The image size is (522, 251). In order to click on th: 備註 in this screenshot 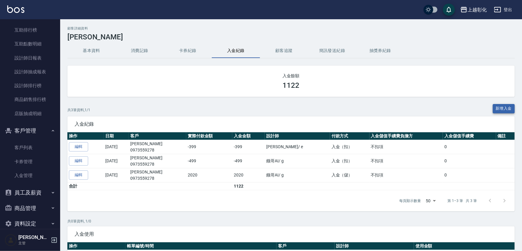, I will do `click(505, 136)`.